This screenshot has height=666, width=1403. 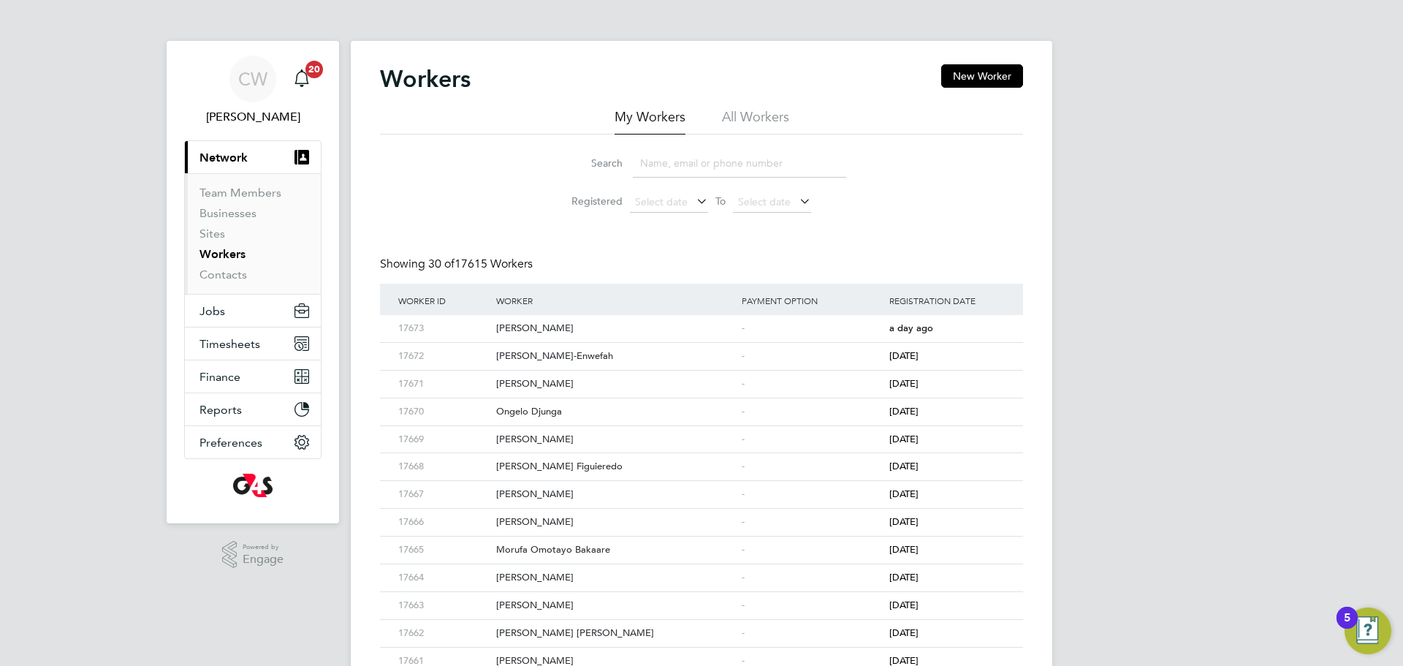 What do you see at coordinates (443, 439) in the screenshot?
I see `div: 17669` at bounding box center [443, 439].